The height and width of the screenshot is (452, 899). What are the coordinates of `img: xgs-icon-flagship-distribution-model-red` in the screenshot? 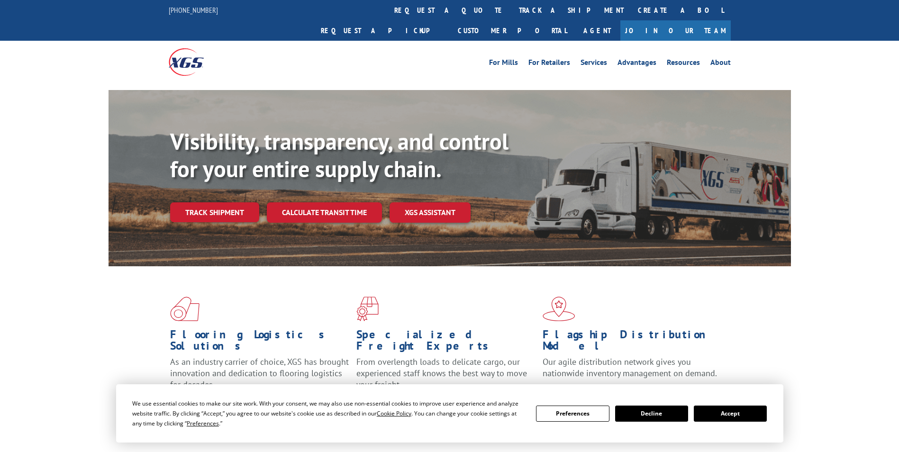 It's located at (559, 309).